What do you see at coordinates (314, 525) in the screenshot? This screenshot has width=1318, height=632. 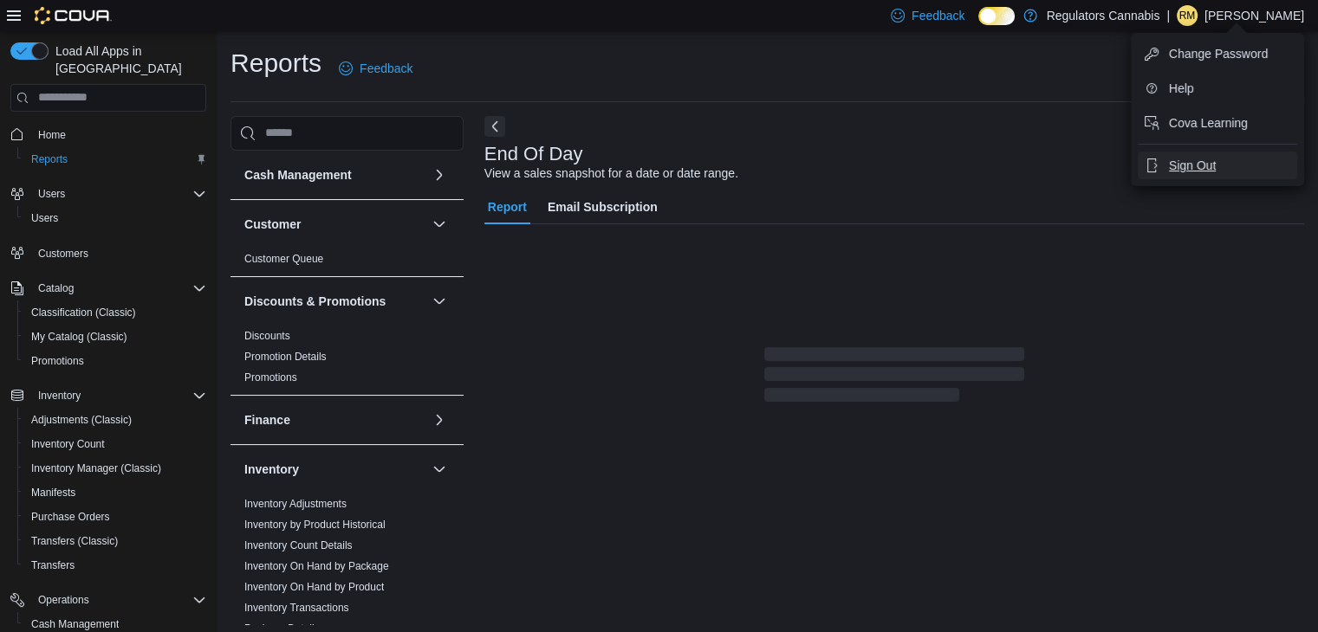 I see `a: Inventory by Product Historical` at bounding box center [314, 525].